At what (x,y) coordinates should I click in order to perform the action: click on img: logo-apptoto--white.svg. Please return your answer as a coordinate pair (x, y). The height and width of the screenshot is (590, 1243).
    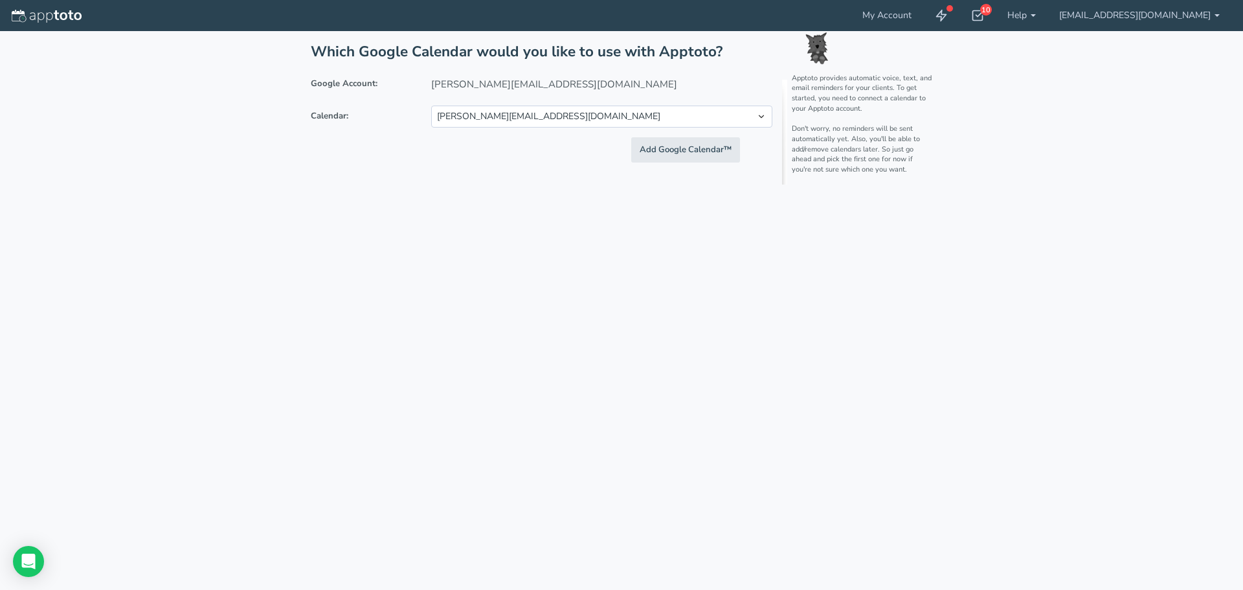
    Looking at the image, I should click on (47, 16).